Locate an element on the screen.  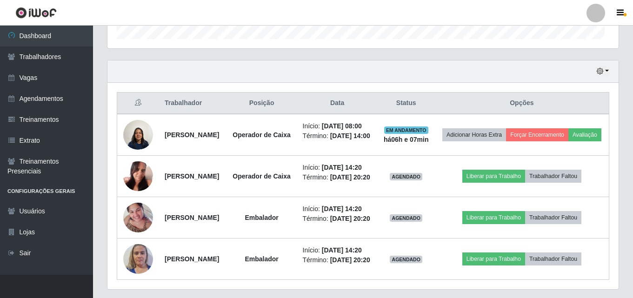
th: Trabalhador is located at coordinates (192, 103).